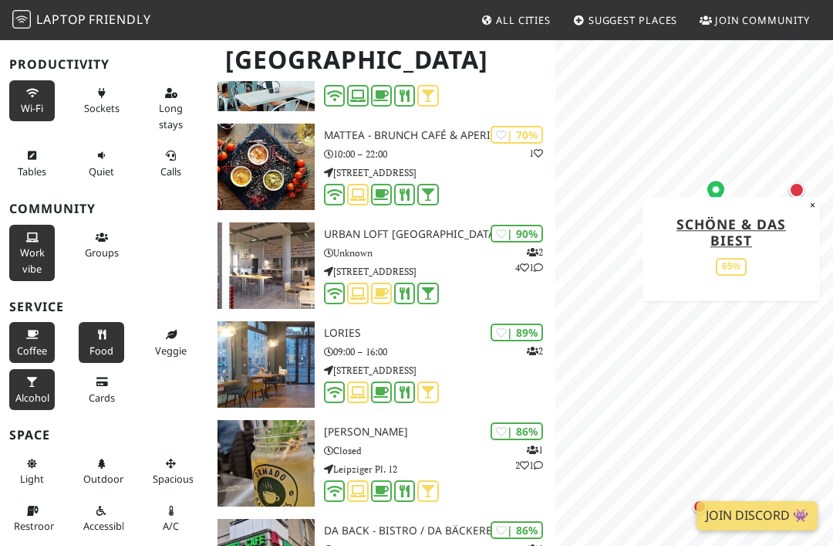 The height and width of the screenshot is (546, 833). Describe the element at coordinates (32, 252) in the screenshot. I see `button: Work vibe` at that location.